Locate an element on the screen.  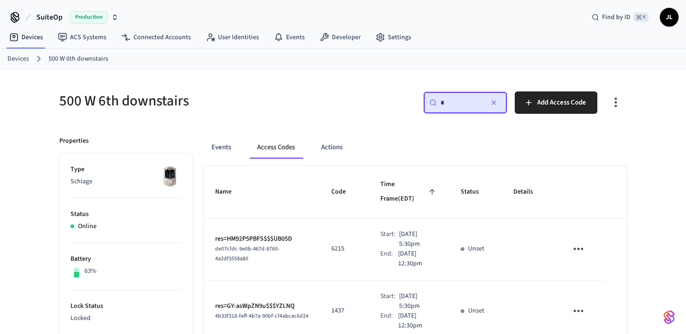
div: ant example is located at coordinates (416, 148).